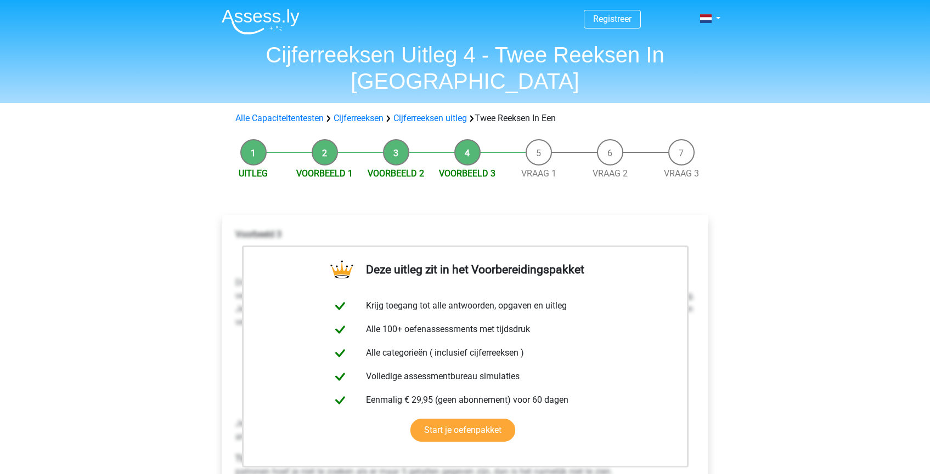  Describe the element at coordinates (462, 431) in the screenshot. I see `a: Start je oefenpakket` at that location.